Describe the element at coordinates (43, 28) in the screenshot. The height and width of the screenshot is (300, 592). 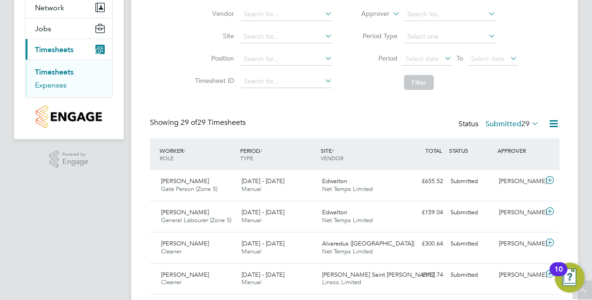
I see `span: Jobs` at that location.